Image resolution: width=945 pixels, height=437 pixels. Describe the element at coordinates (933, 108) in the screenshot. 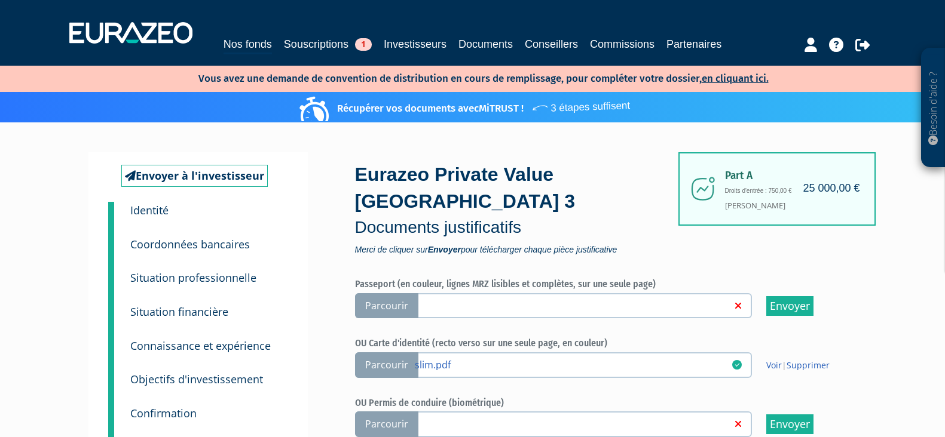

I see `p: Besoin d'aide ?` at that location.